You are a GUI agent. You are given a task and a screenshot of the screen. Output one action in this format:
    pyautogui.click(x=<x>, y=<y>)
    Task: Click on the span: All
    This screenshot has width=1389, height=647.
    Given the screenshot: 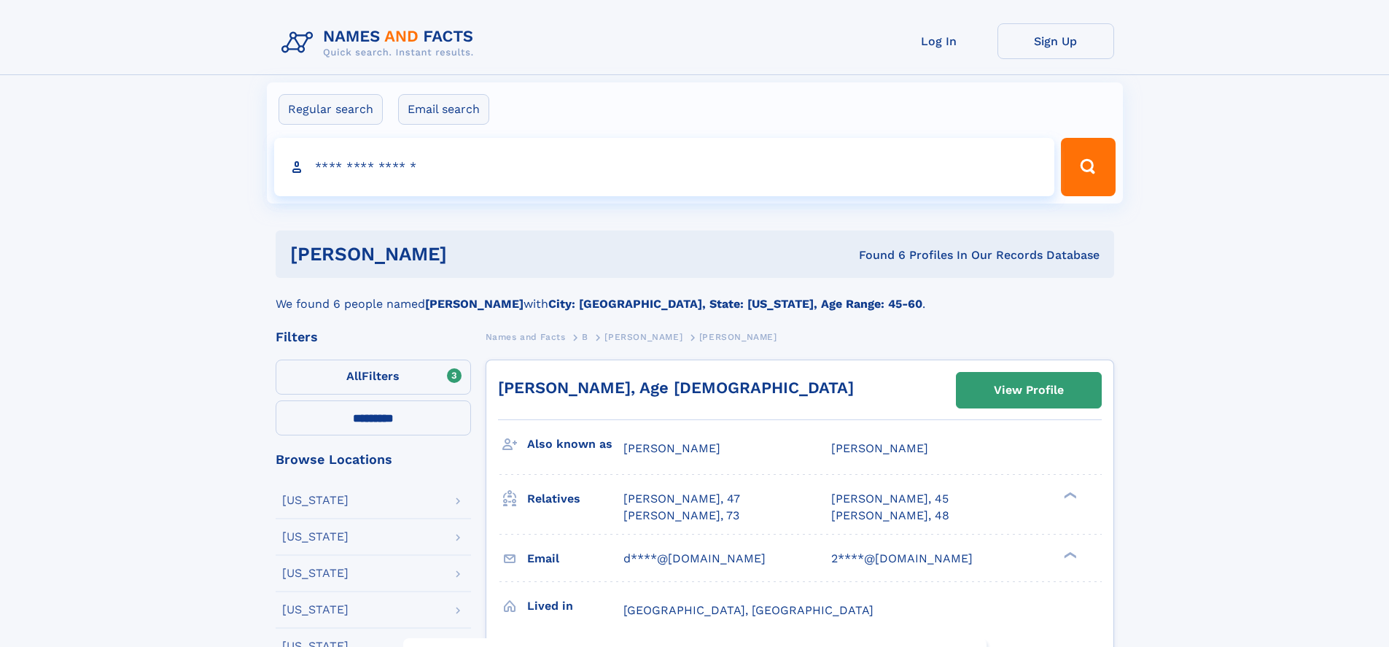 What is the action you would take?
    pyautogui.click(x=354, y=376)
    